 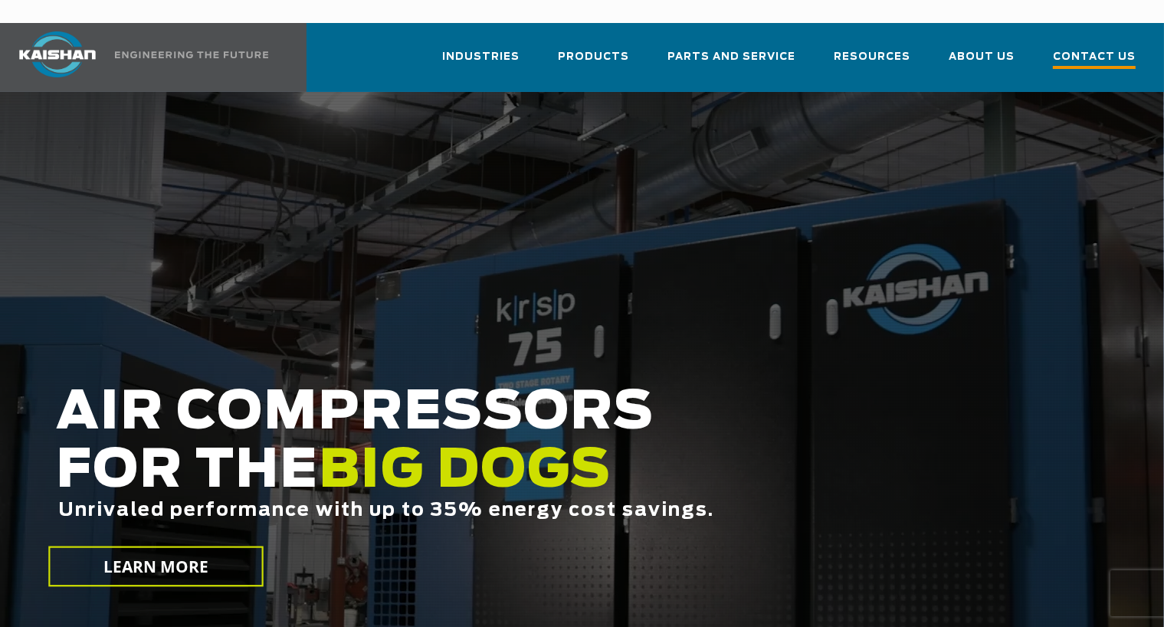 What do you see at coordinates (593, 57) in the screenshot?
I see `span: Products` at bounding box center [593, 57].